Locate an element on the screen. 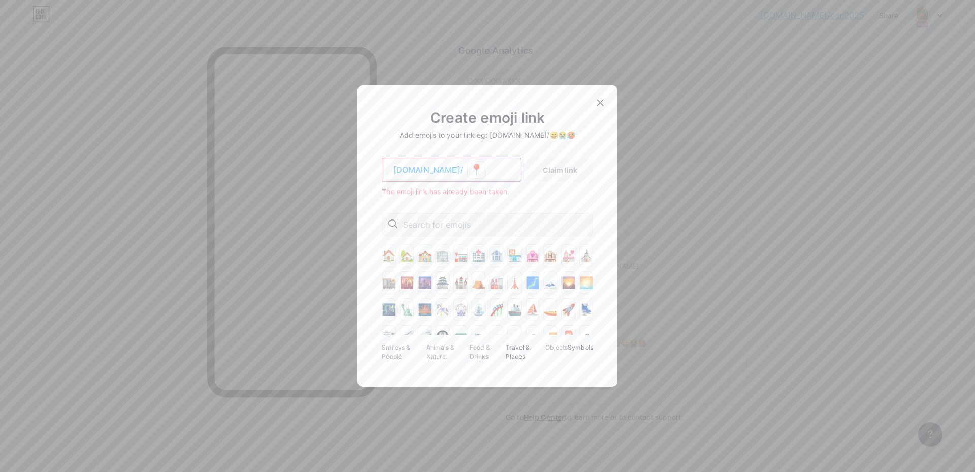  div: Objects is located at coordinates (557, 352).